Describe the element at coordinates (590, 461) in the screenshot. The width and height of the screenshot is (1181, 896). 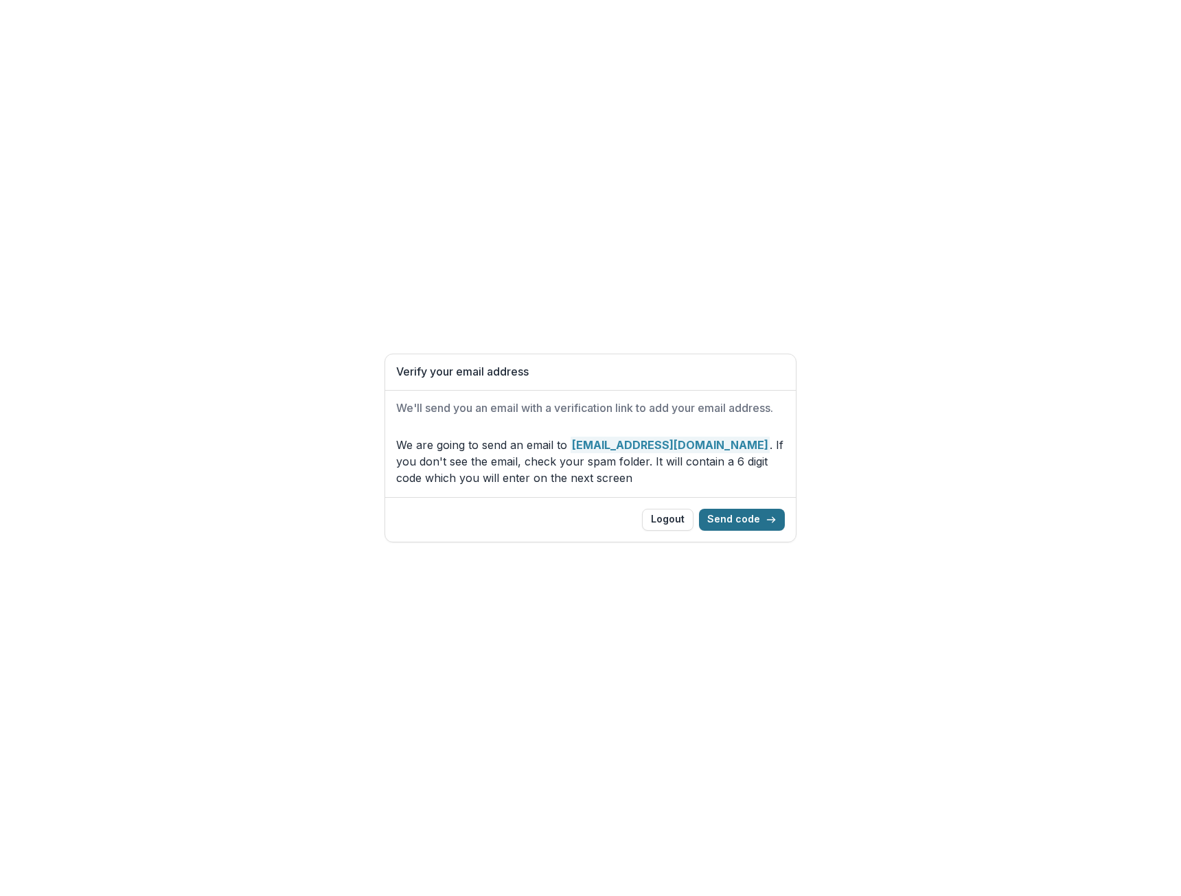
I see `p: We are going to send an email to . If you don't see the email, check your spam folder. It will co...` at that location.